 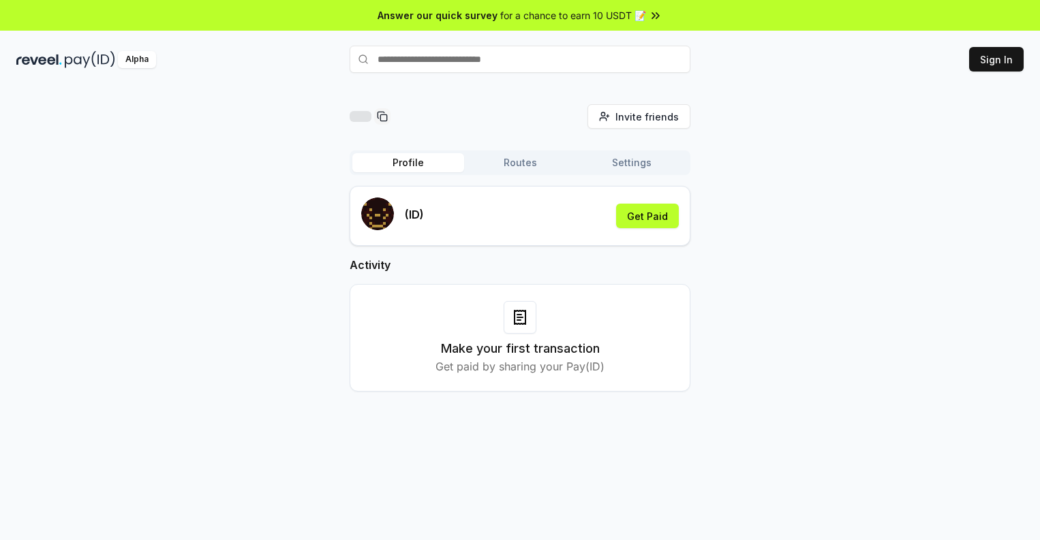 I want to click on p: (ID), so click(x=414, y=215).